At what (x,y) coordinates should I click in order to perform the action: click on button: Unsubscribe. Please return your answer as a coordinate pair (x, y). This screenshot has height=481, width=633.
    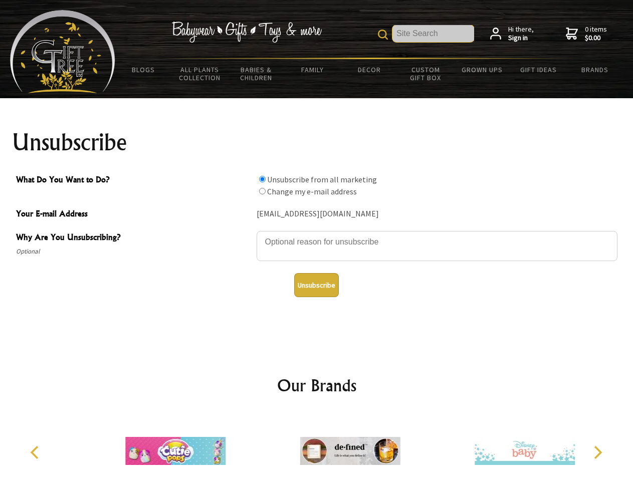
    Looking at the image, I should click on (316, 285).